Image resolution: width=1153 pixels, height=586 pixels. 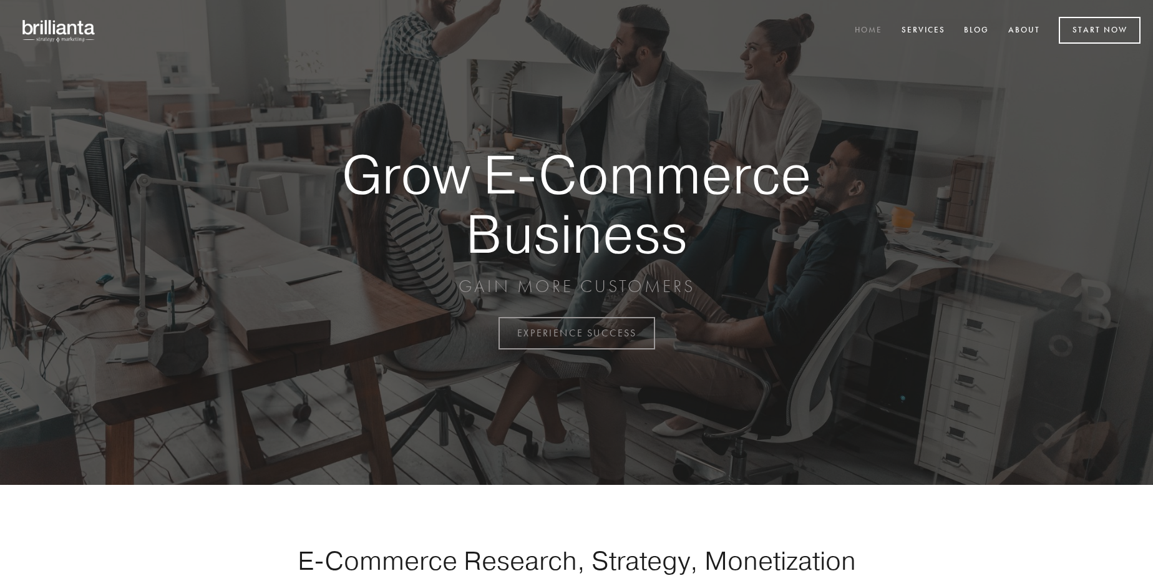 I want to click on p: GAIN MORE CUSTOMERS, so click(x=577, y=286).